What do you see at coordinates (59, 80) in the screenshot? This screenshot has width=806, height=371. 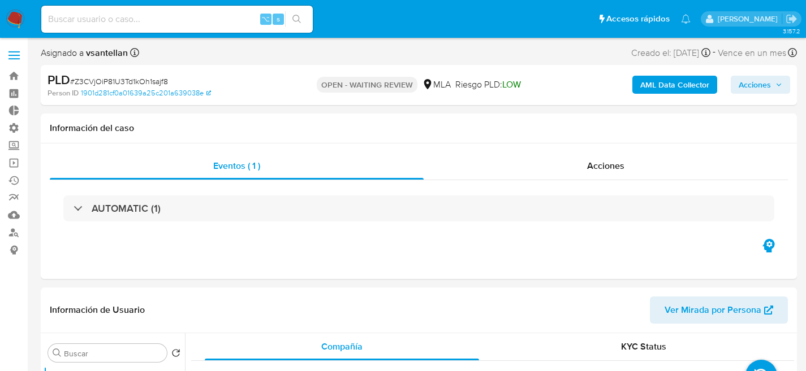 I see `b: PLD` at bounding box center [59, 80].